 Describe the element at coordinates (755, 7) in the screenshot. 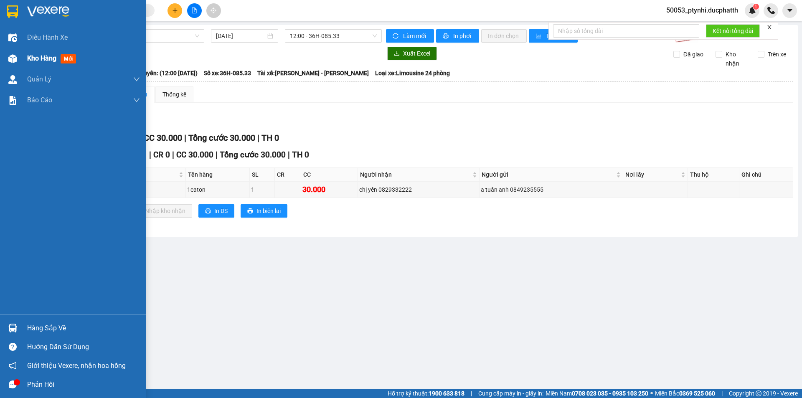

I see `span: 1` at that location.